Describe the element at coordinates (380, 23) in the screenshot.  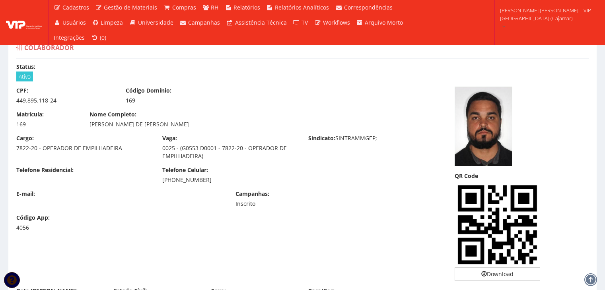
I see `a: Arquivo Morto` at that location.